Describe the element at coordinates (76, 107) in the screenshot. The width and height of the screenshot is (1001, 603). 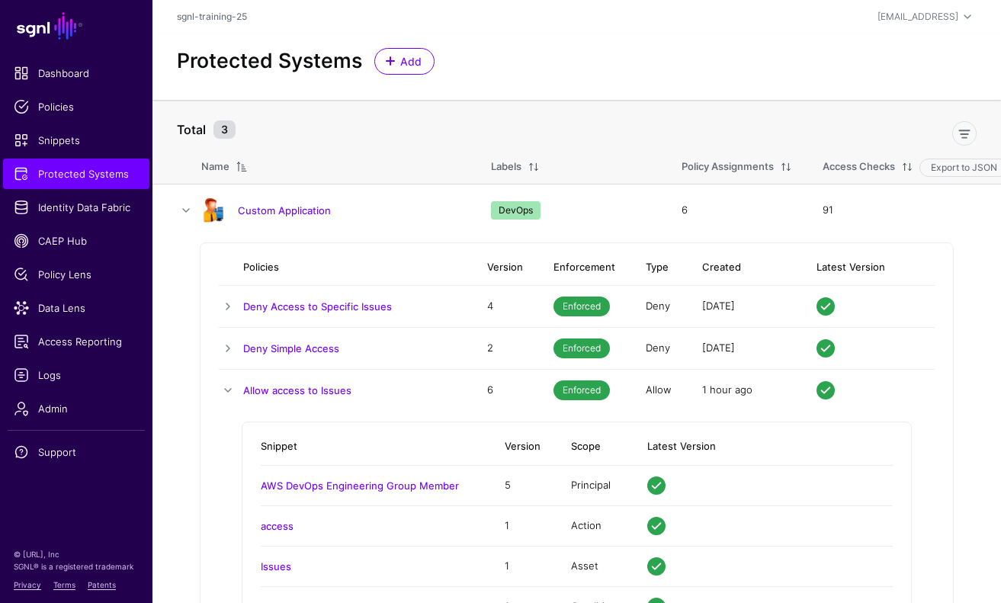
I see `a: Policies` at that location.